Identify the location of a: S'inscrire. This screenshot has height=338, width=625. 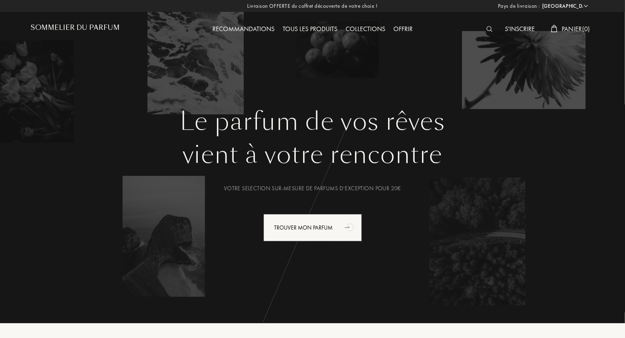
(520, 29).